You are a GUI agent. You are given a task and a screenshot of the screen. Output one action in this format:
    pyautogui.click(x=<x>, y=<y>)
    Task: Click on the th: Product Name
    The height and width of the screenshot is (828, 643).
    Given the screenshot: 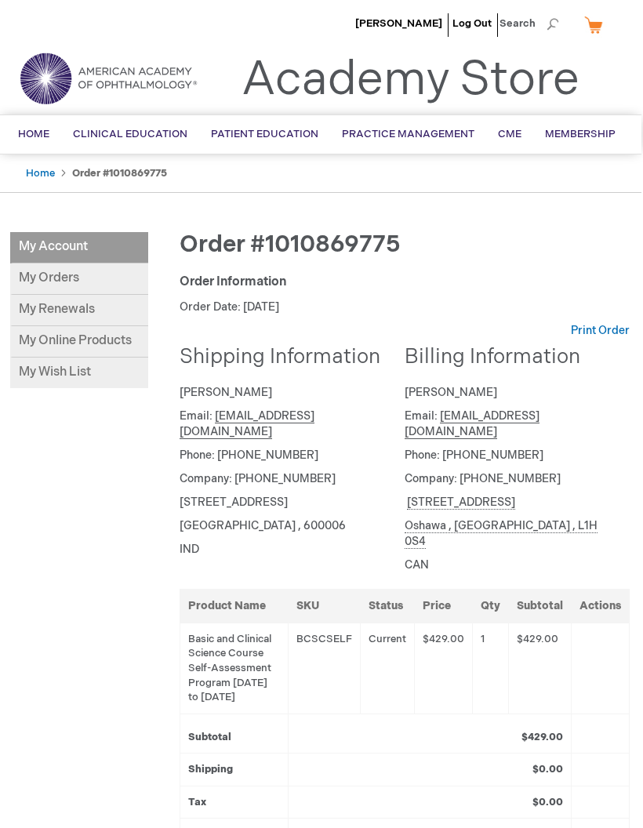 What is the action you would take?
    pyautogui.click(x=234, y=605)
    